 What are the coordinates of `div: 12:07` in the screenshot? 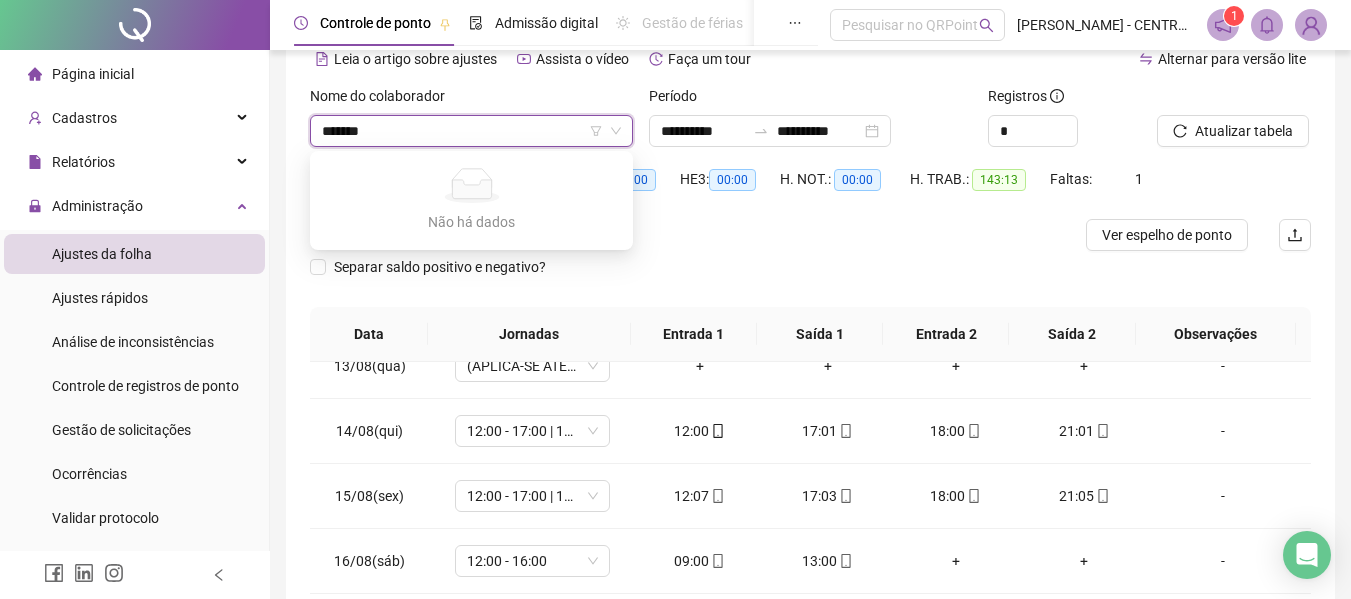 It's located at (700, 496).